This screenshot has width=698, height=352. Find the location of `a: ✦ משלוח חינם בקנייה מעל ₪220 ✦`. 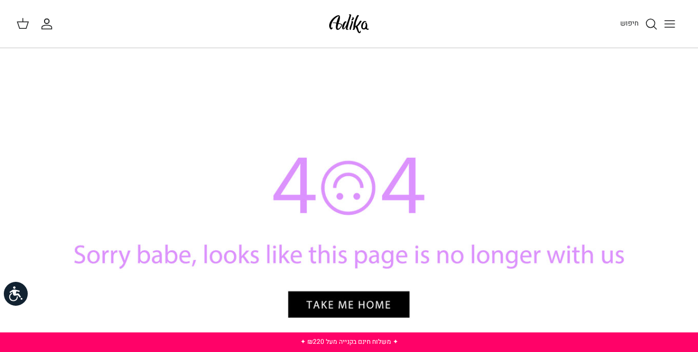

a: ✦ משלוח חינם בקנייה מעל ₪220 ✦ is located at coordinates (349, 342).